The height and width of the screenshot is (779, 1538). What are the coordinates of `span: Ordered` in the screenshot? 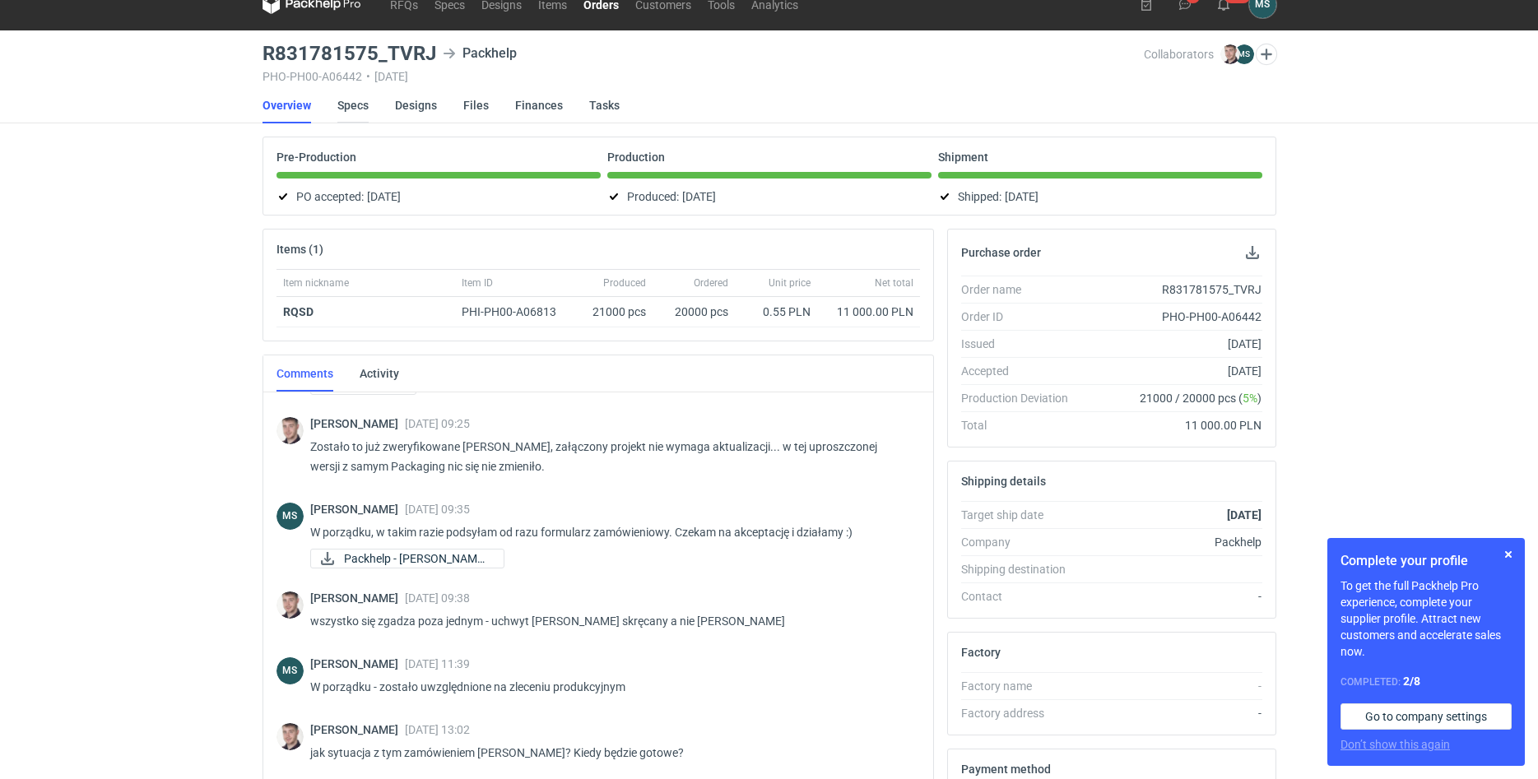 It's located at (711, 283).